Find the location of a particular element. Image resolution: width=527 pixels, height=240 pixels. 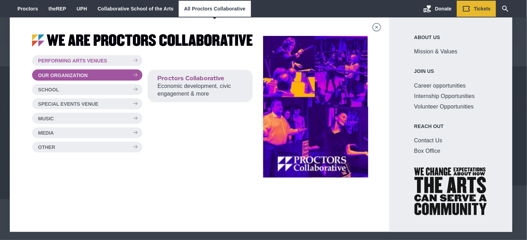

span: Tickets is located at coordinates (482, 9).